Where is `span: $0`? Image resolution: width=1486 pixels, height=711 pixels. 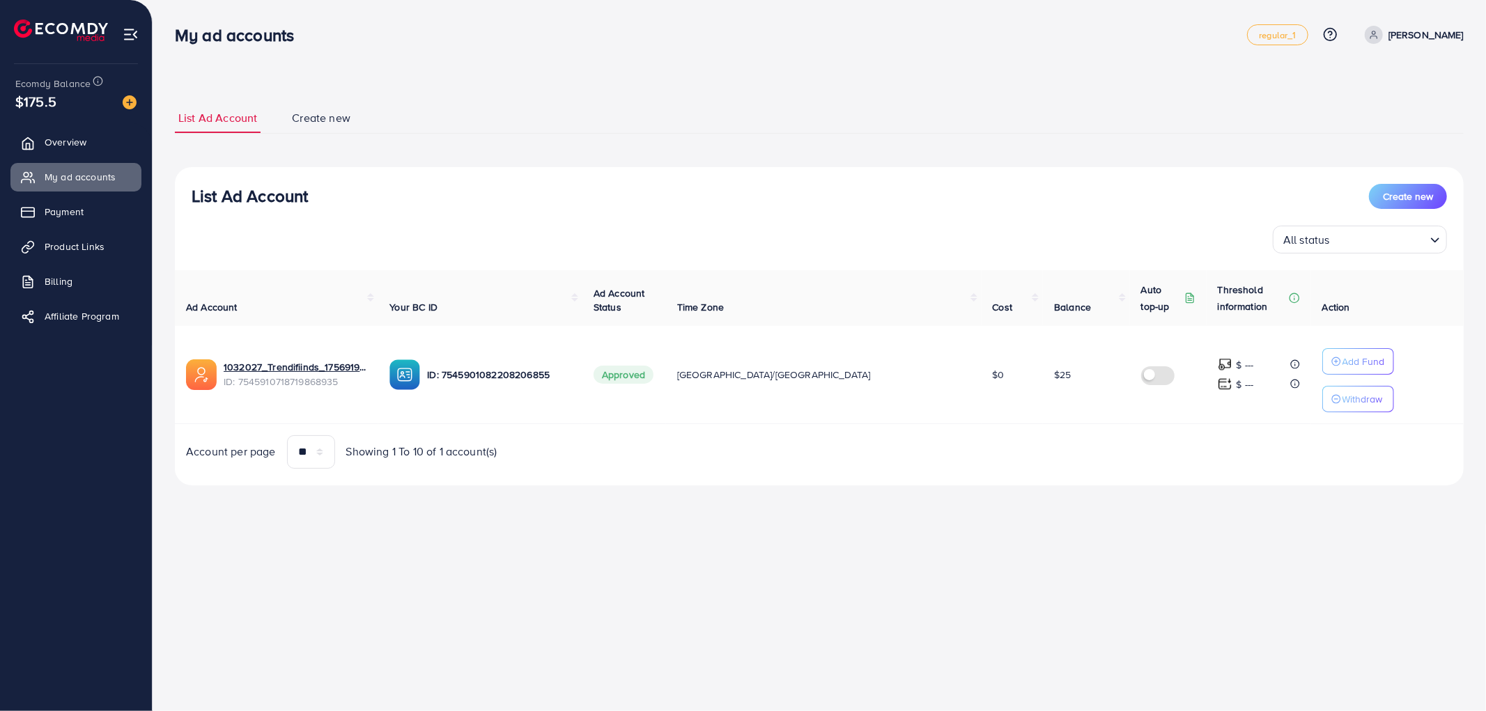
span: $0 is located at coordinates (998, 375).